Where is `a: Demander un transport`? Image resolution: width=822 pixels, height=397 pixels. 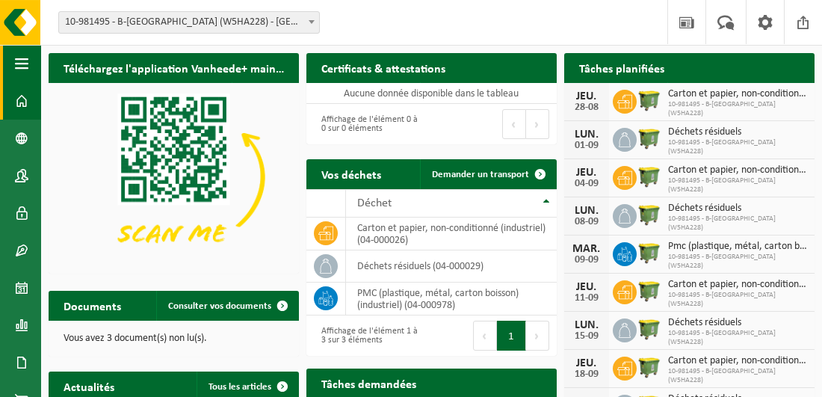 a: Demander un transport is located at coordinates (487, 174).